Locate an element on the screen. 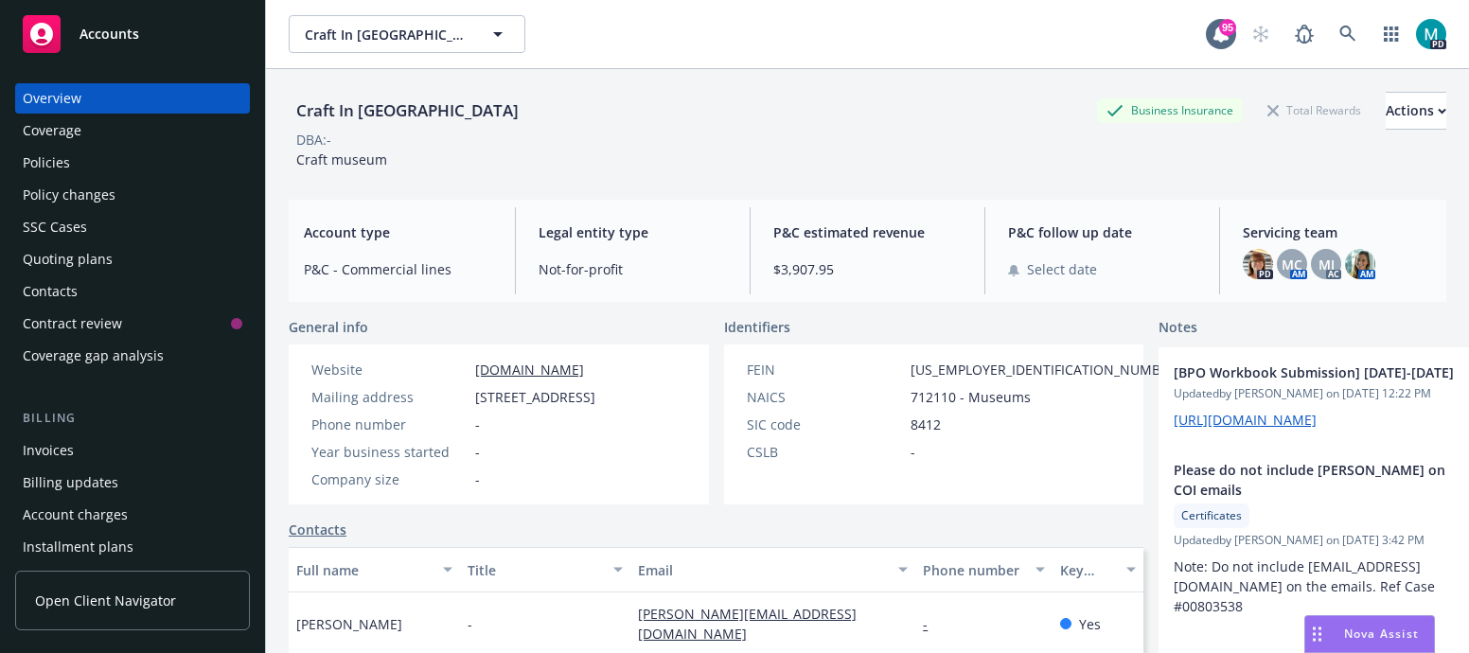 This screenshot has width=1469, height=653. span: Certificates is located at coordinates (1211, 516).